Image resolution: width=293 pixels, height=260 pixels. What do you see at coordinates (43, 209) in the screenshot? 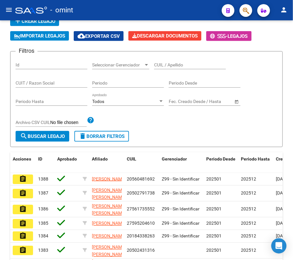
I see `span: 1386` at bounding box center [43, 209].